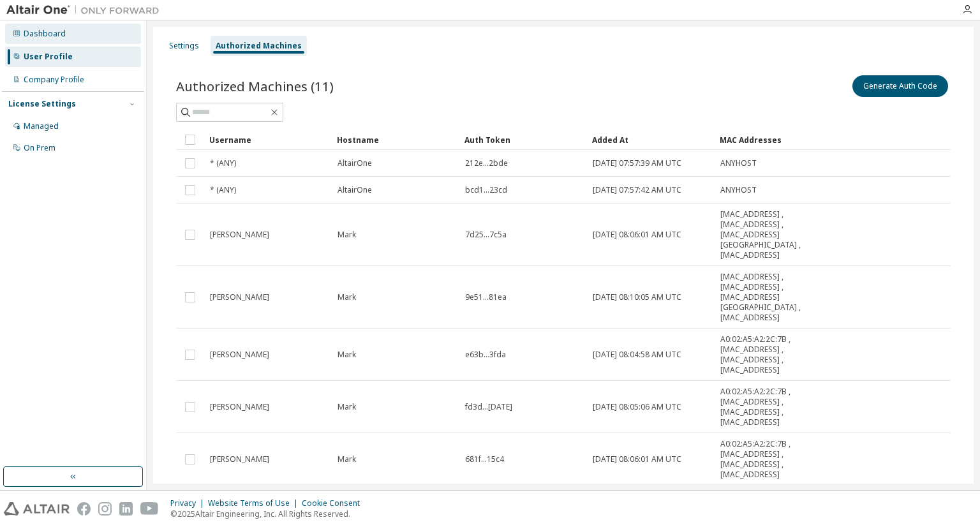  What do you see at coordinates (184, 46) in the screenshot?
I see `div: Settings` at bounding box center [184, 46].